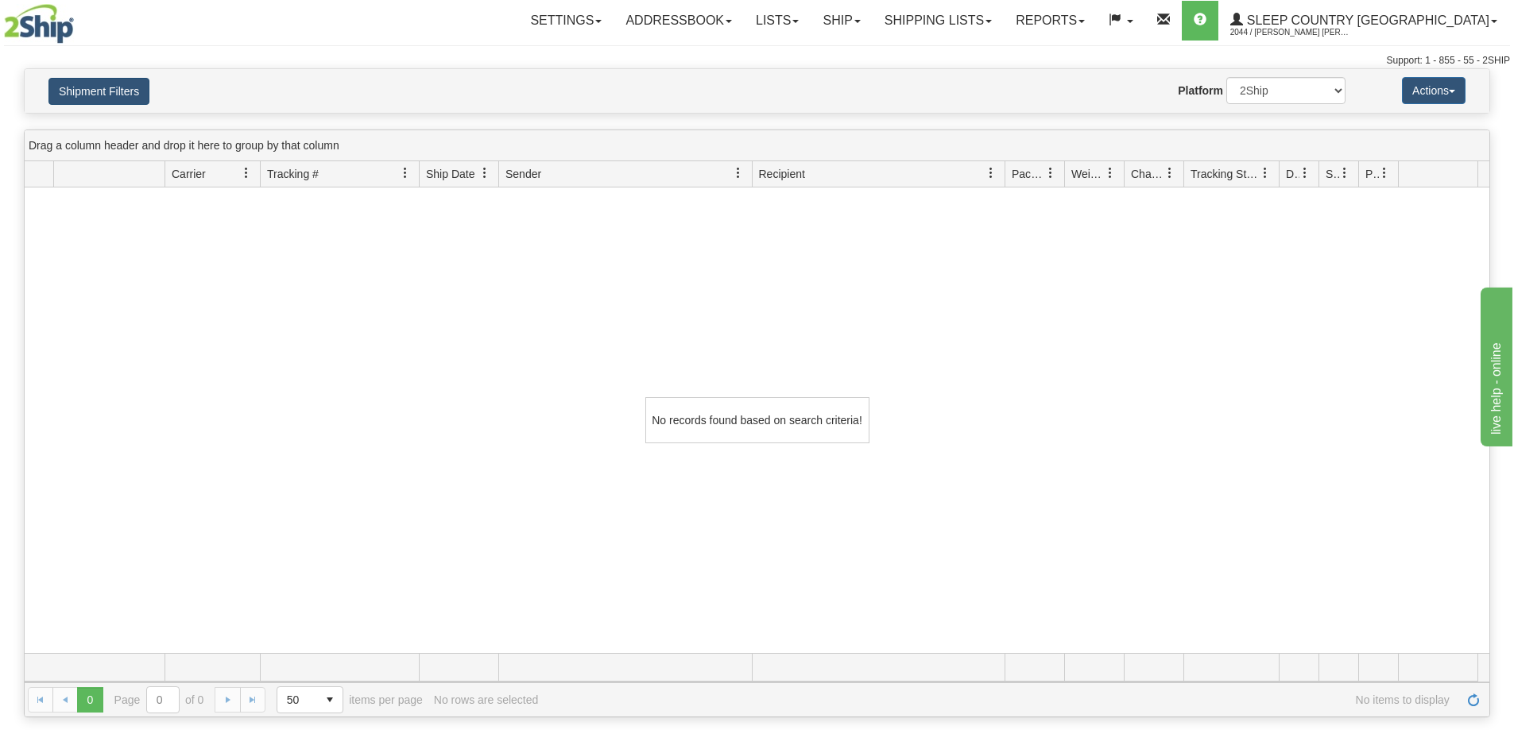 Image resolution: width=1514 pixels, height=730 pixels. I want to click on span: select, so click(330, 700).